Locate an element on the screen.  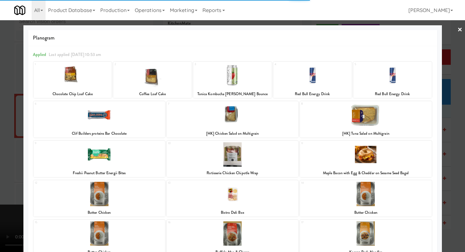
div: 2Coffee Loaf Cake is located at coordinates (152, 80).